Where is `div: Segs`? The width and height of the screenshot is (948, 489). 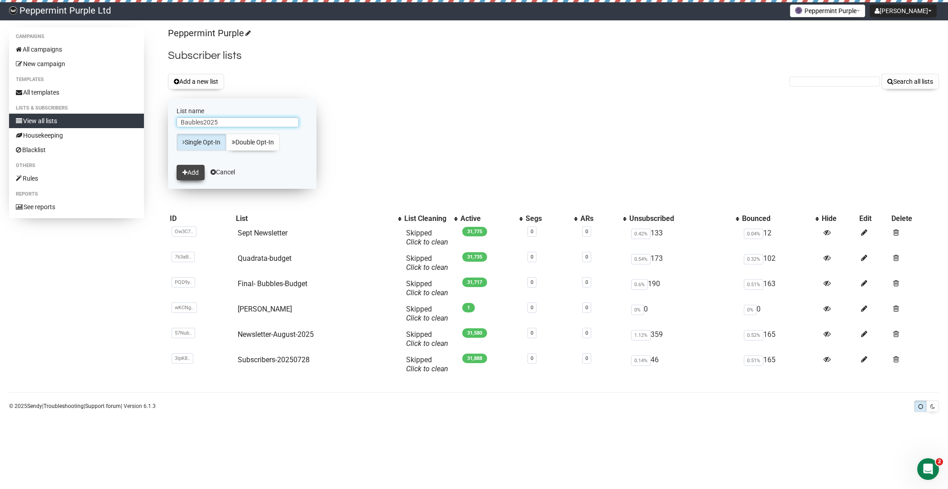 div: Segs is located at coordinates (548, 219).